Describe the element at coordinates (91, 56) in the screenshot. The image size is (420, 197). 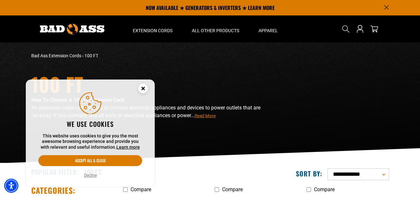
I see `span: 100 FT` at that location.